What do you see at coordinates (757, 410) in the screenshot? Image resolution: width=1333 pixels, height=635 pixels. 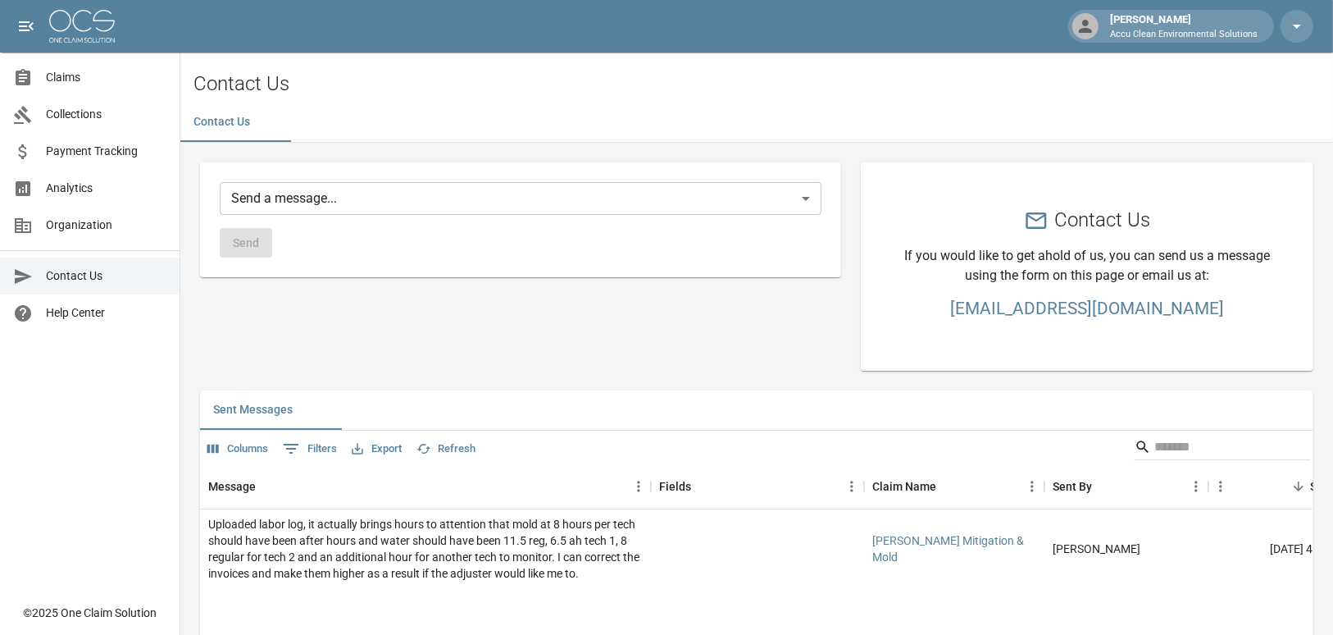 I see `div: related-list tabs` at bounding box center [757, 410].